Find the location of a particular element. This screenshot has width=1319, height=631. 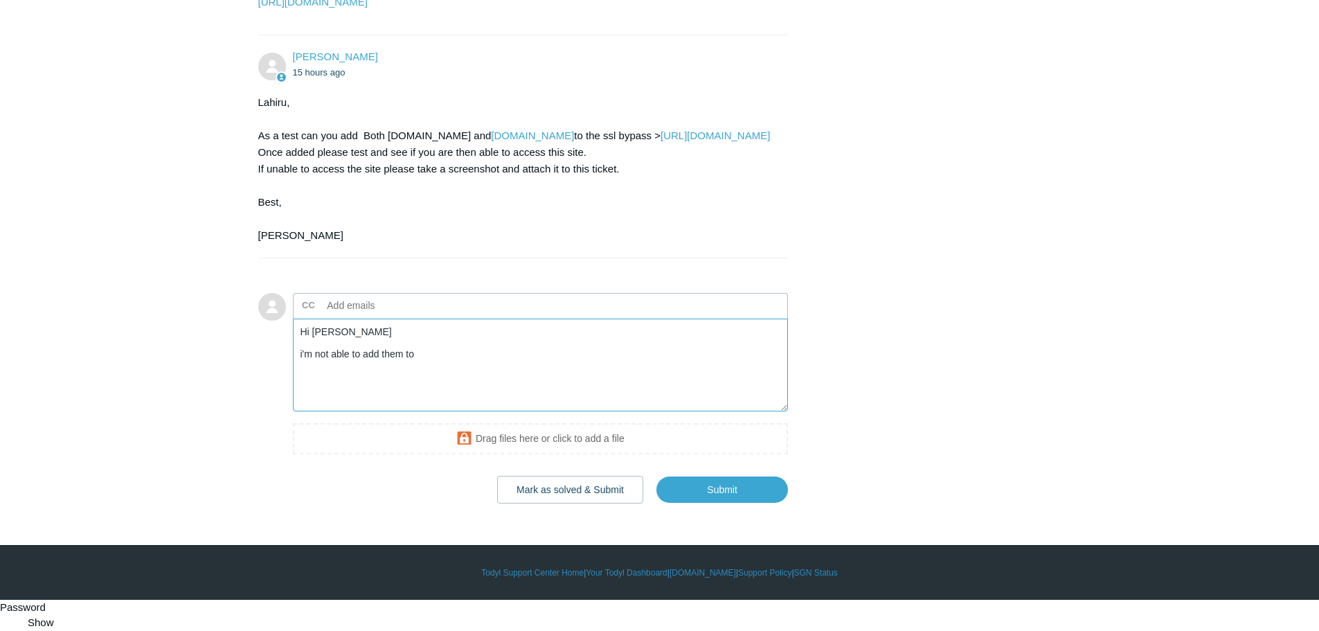

span: Kris Haire is located at coordinates (335, 56).